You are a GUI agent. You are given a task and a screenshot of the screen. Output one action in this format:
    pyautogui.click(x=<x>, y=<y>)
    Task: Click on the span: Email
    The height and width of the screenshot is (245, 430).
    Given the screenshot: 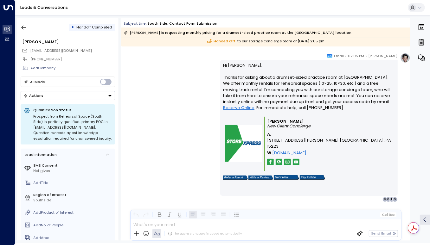 What is the action you would take?
    pyautogui.click(x=339, y=56)
    